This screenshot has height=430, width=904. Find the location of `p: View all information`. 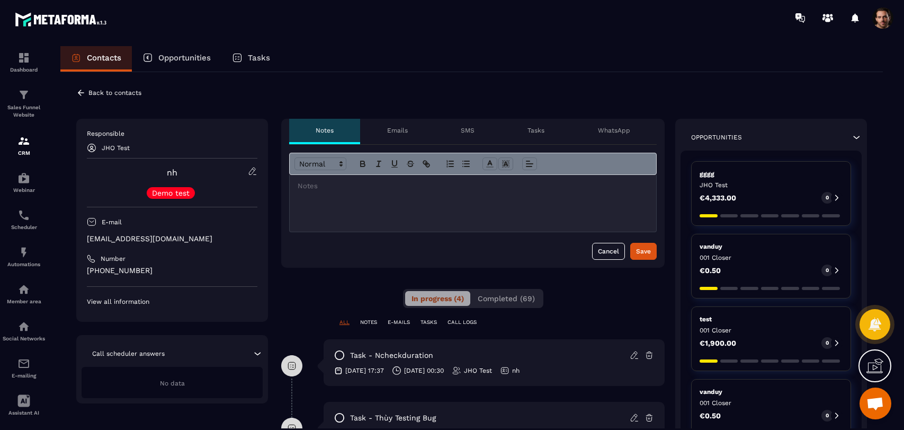

p: View all information is located at coordinates (172, 301).